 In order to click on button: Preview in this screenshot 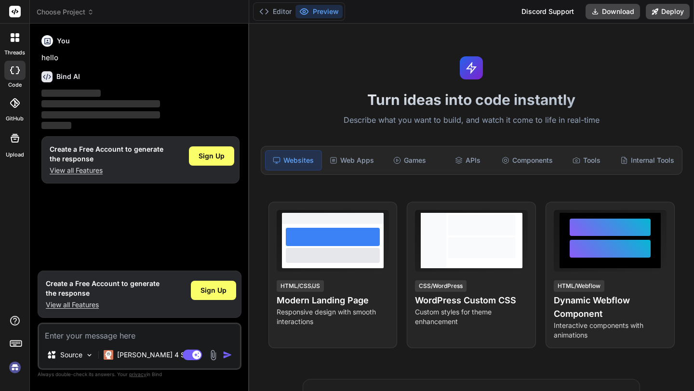, I will do `click(319, 12)`.